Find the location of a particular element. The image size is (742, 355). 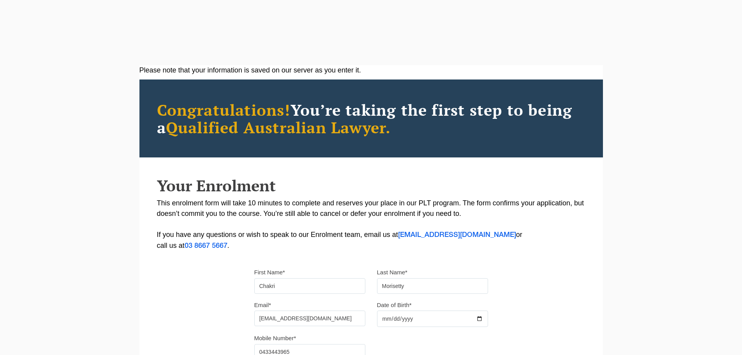

label: Mobile Number* is located at coordinates (276, 338).